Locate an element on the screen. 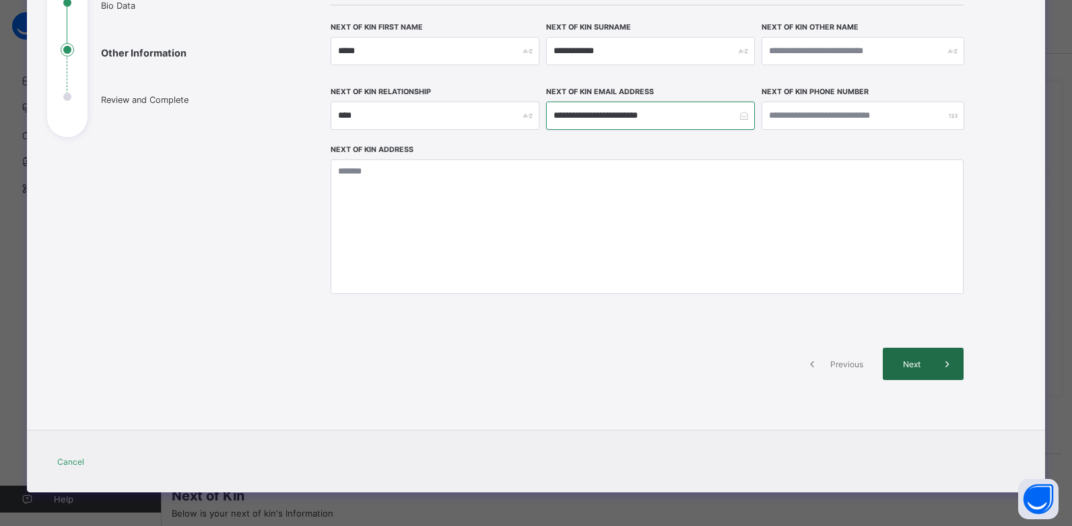 The image size is (1072, 526). label: Next of Kin First Name is located at coordinates (376, 27).